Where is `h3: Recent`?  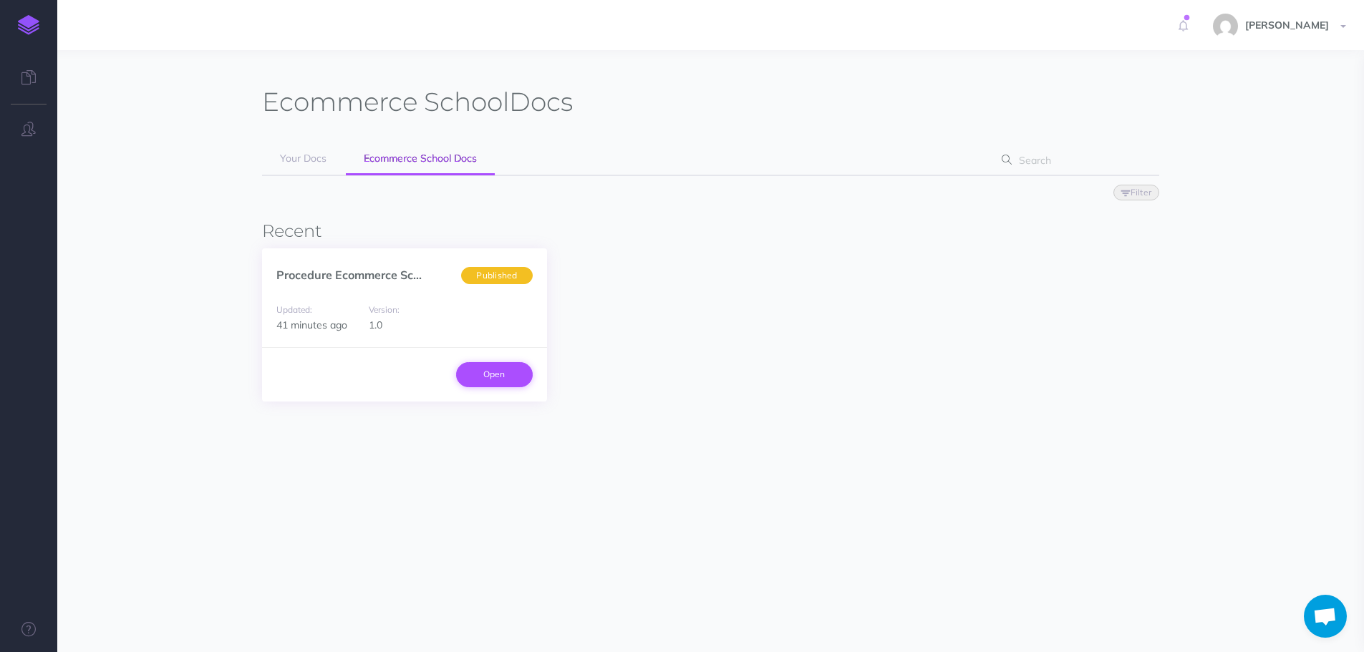 h3: Recent is located at coordinates (710, 231).